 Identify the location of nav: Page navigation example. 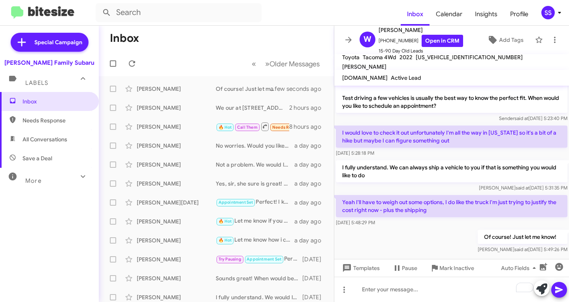
(286, 64).